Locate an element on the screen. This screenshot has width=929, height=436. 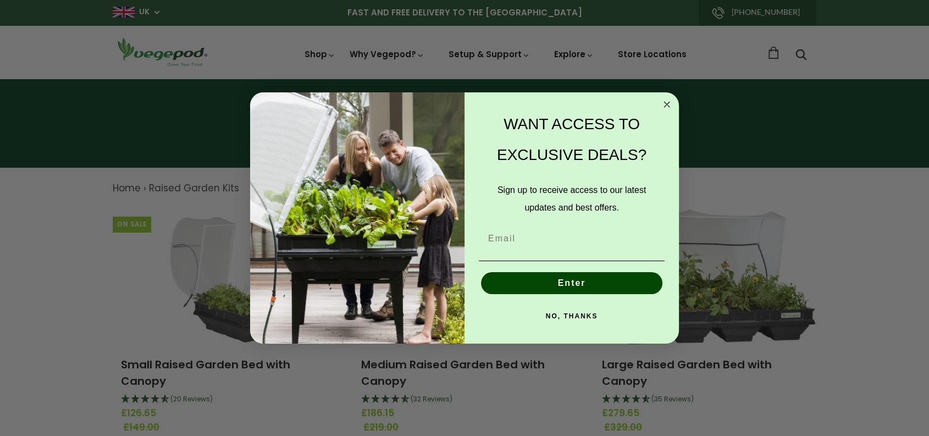
img: underline is located at coordinates (572, 261).